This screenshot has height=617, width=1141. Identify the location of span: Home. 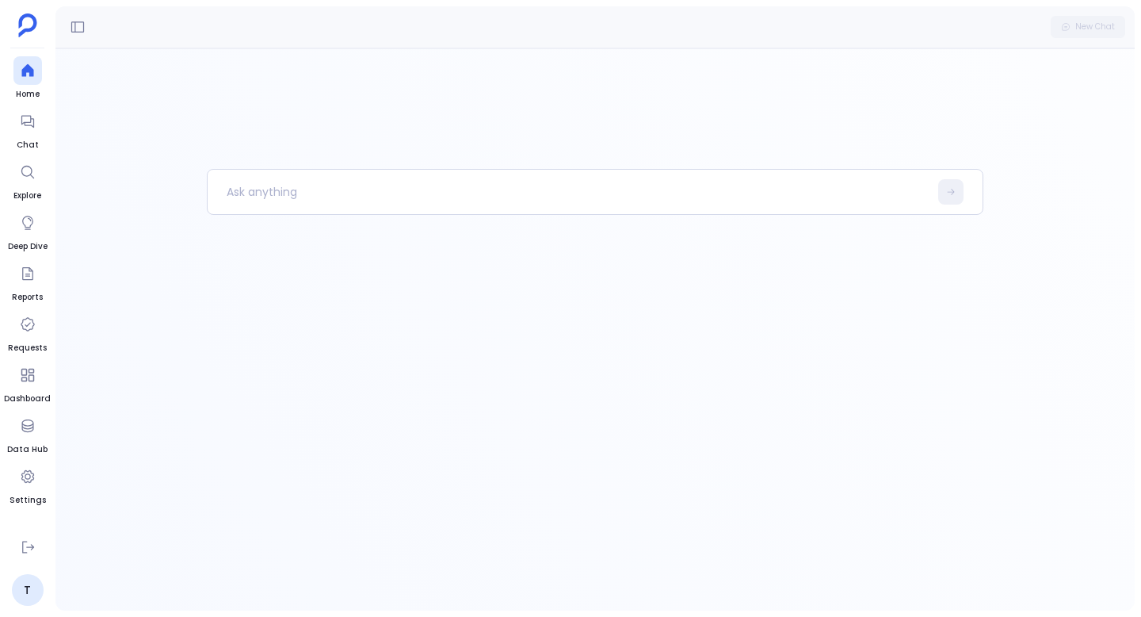
(28, 94).